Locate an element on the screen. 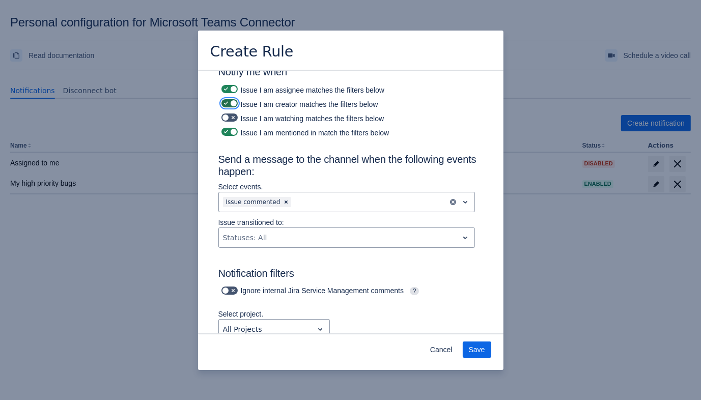 The width and height of the screenshot is (701, 400). h3: Send a message to the channel when the following events happen: is located at coordinates (351, 167).